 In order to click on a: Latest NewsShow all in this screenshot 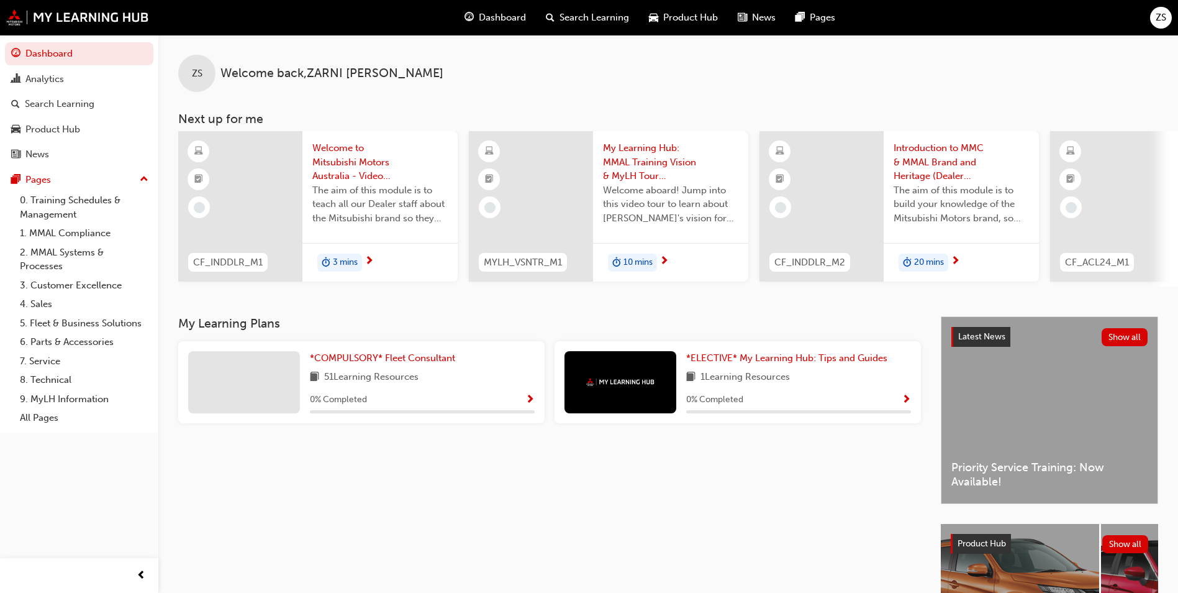, I will do `click(1050, 337)`.